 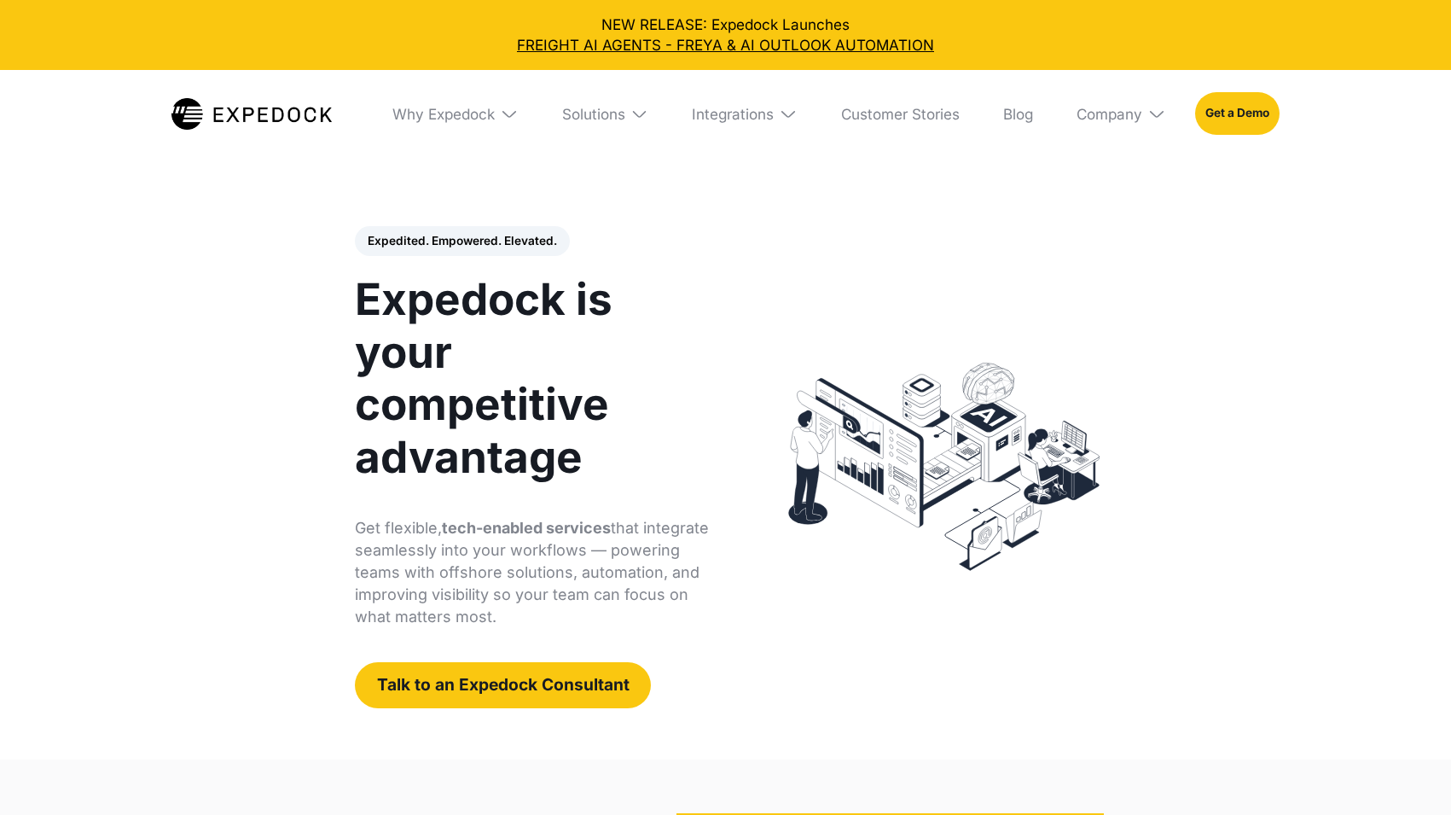 What do you see at coordinates (532, 573) in the screenshot?
I see `p: Get flexible, that integrate seamlessly into your workflows — powering teams with offshore soluti...` at bounding box center [532, 573].